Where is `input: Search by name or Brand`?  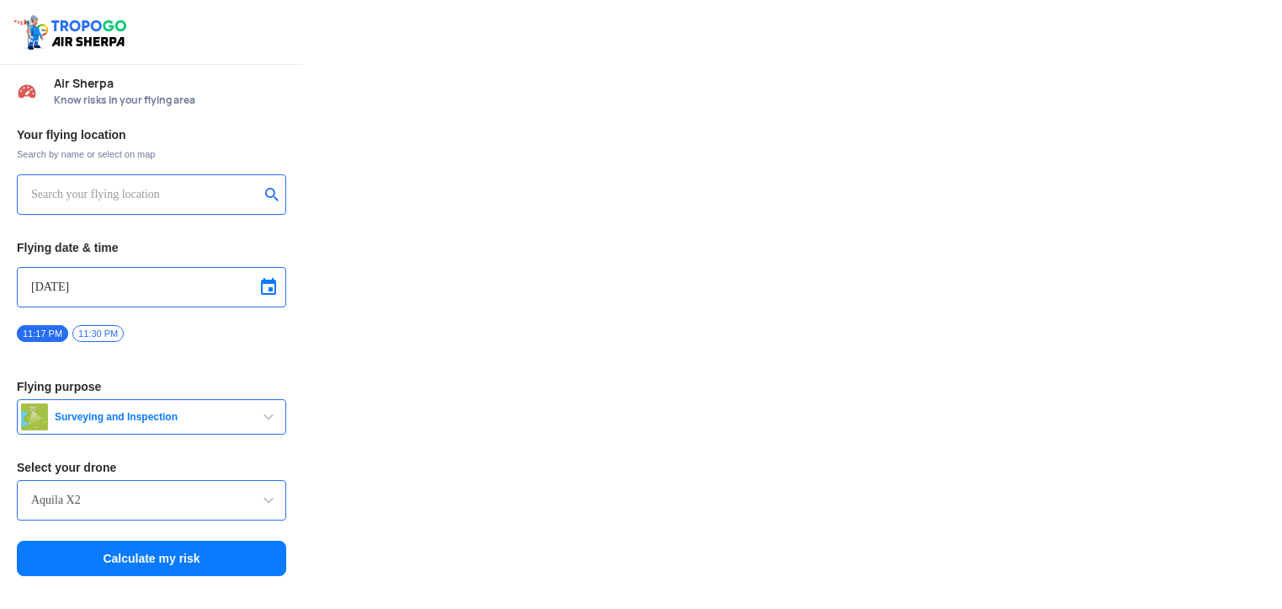 input: Search by name or Brand is located at coordinates (152, 500).